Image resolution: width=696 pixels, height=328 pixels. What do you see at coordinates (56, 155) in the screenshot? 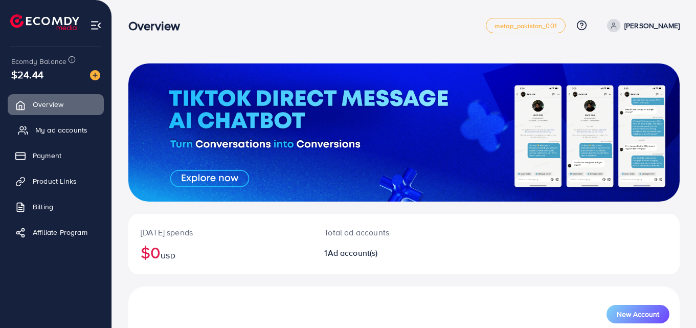
I see `a: Payment` at bounding box center [56, 155].